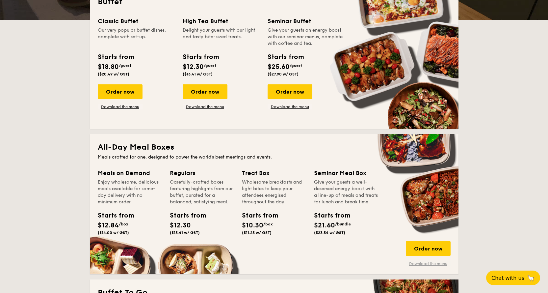 This screenshot has width=548, height=293. What do you see at coordinates (130, 192) in the screenshot?
I see `div: Enjoy wholesome, delicious meals available for same-day delivery with no minimum order.` at bounding box center [130, 192].